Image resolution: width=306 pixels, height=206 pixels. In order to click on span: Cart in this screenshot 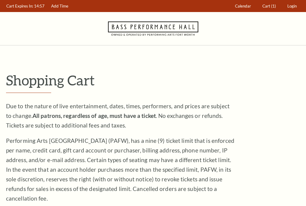, I will do `click(266, 6)`.